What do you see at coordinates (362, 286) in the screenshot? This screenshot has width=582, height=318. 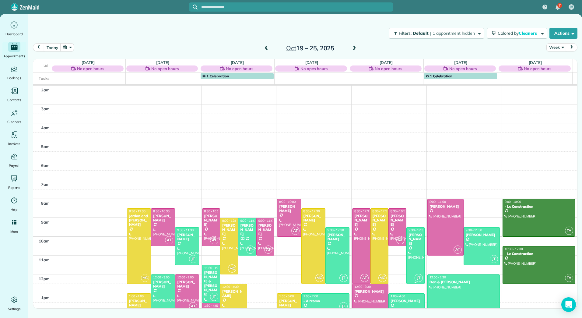 I see `span: 12:30 - 3:30` at bounding box center [362, 286].